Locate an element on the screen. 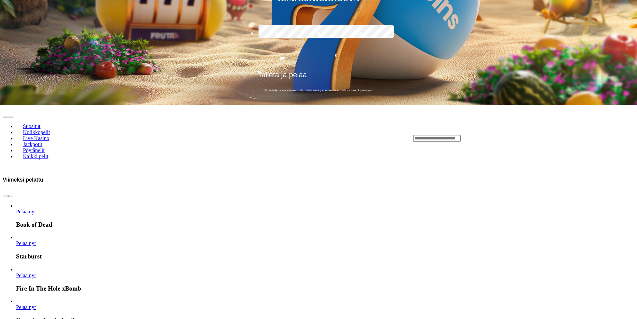 This screenshot has width=637, height=319. label: 150 € is located at coordinates (319, 34).